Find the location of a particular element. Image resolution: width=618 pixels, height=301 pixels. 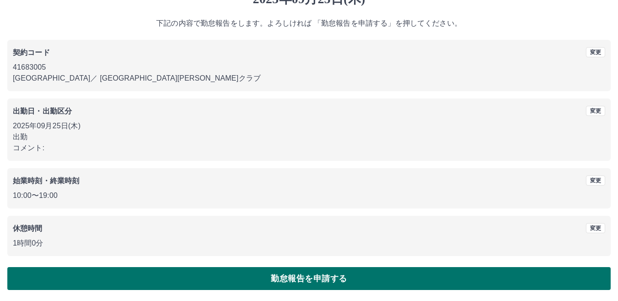

button: 勤怠報告を申請する is located at coordinates (309, 278).